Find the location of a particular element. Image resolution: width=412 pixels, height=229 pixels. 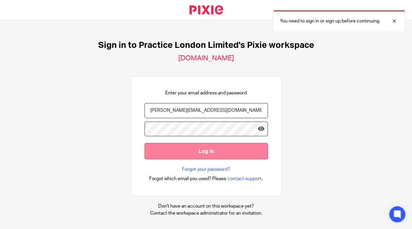

span: Forgot which email you used? Please is located at coordinates (188, 179).